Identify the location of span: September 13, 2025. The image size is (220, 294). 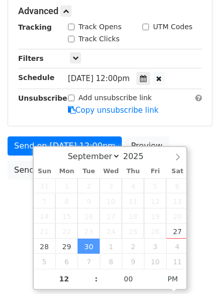
(177, 201).